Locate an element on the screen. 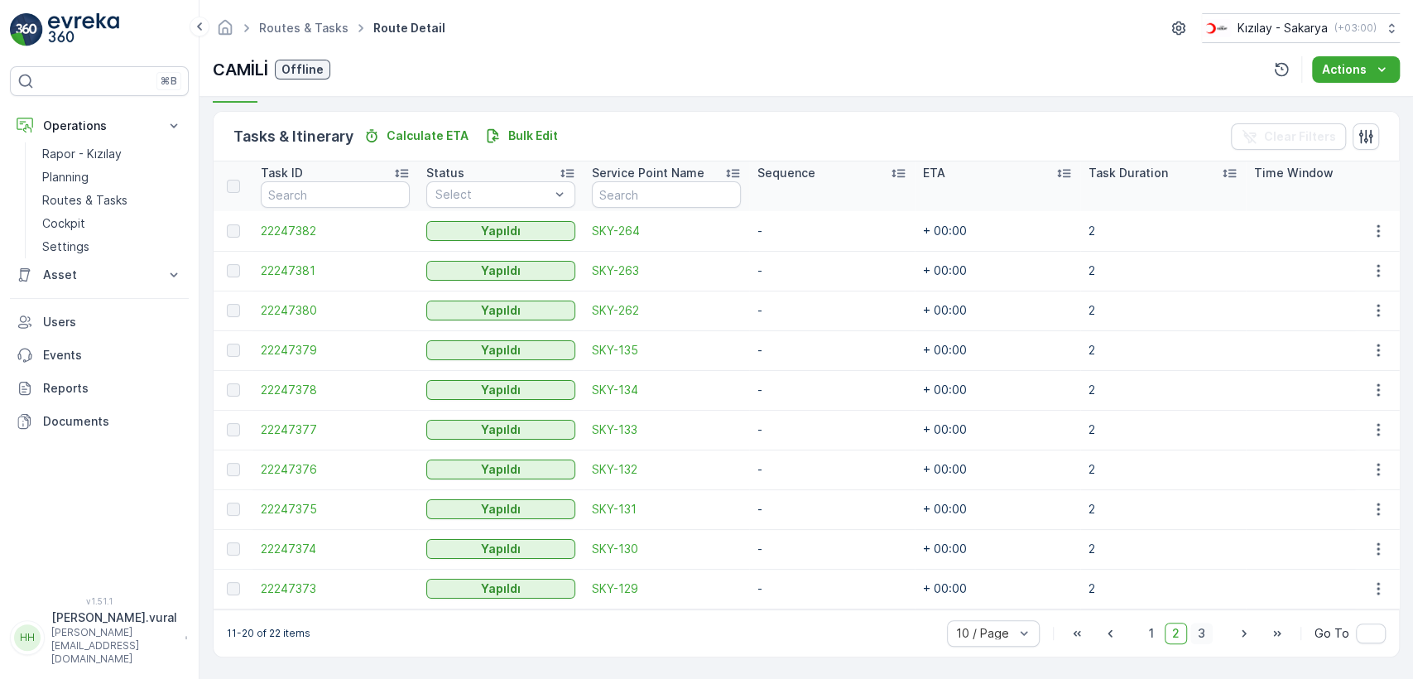  span: 22247375 is located at coordinates (335, 509).